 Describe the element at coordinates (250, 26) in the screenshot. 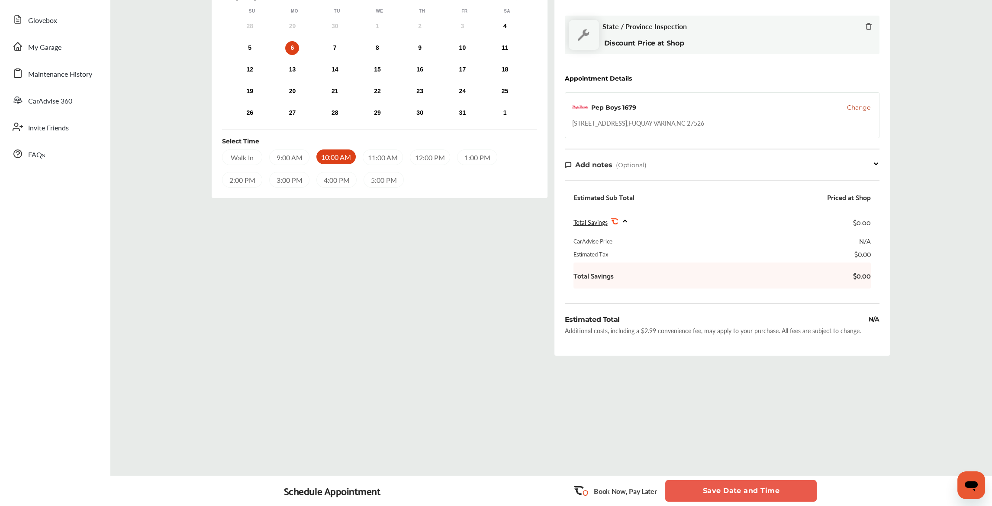

I see `div: Not available Sunday, September 28th, 2025` at that location.